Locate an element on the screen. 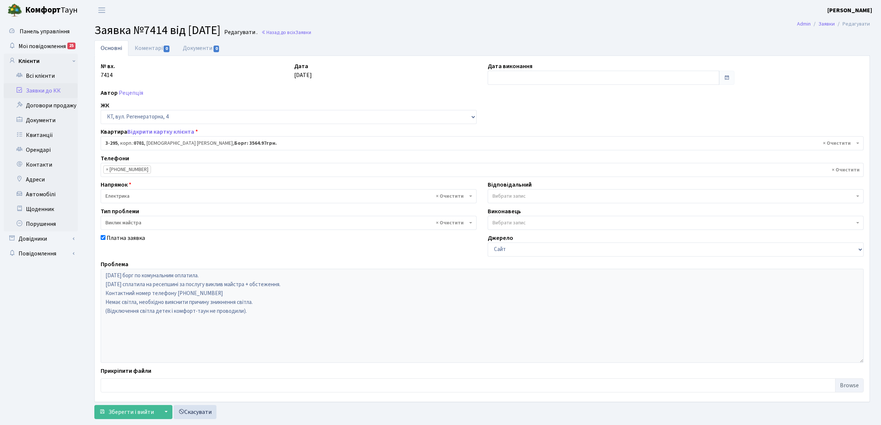  span: Зберегти і вийти is located at coordinates (131, 412).